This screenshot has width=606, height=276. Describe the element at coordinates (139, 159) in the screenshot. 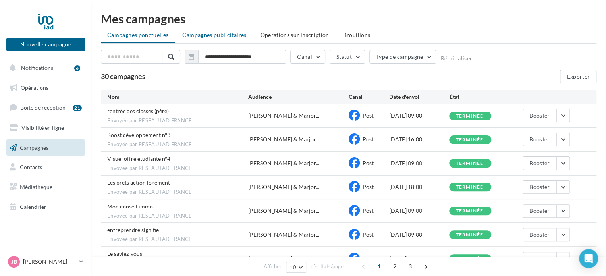

I see `span: Visuel offre étudiante n°4` at that location.